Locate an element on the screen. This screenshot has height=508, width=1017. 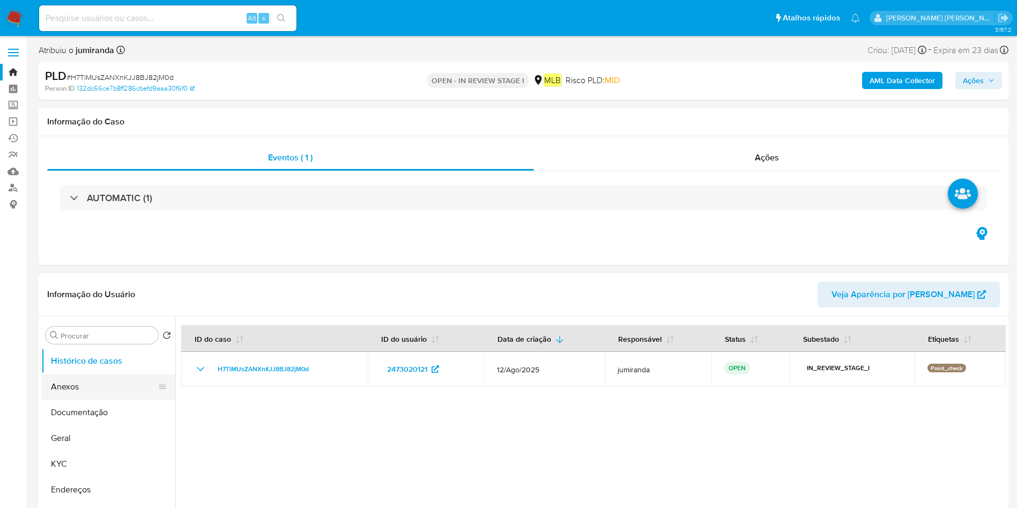
span: s is located at coordinates (264, 18).